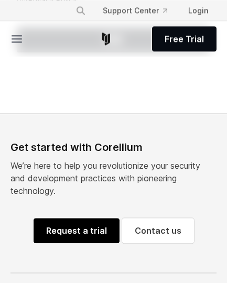 Image resolution: width=227 pixels, height=283 pixels. What do you see at coordinates (141, 10) in the screenshot?
I see `div: Navigation Menu` at bounding box center [141, 10].